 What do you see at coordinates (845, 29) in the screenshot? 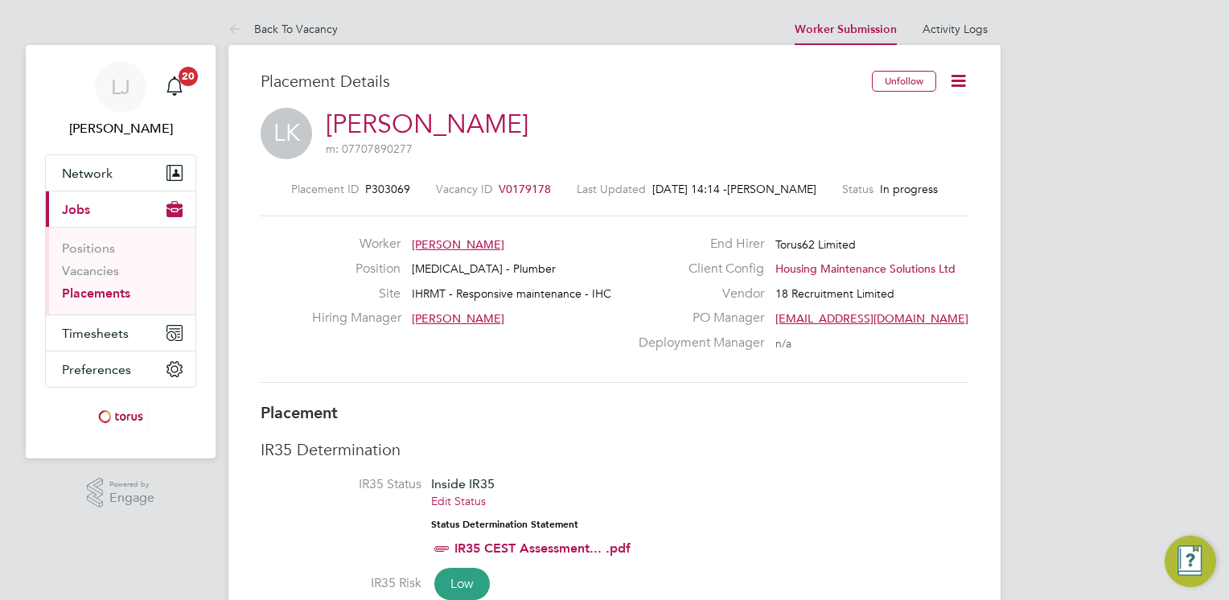
I see `a: Worker Submission` at bounding box center [845, 29].